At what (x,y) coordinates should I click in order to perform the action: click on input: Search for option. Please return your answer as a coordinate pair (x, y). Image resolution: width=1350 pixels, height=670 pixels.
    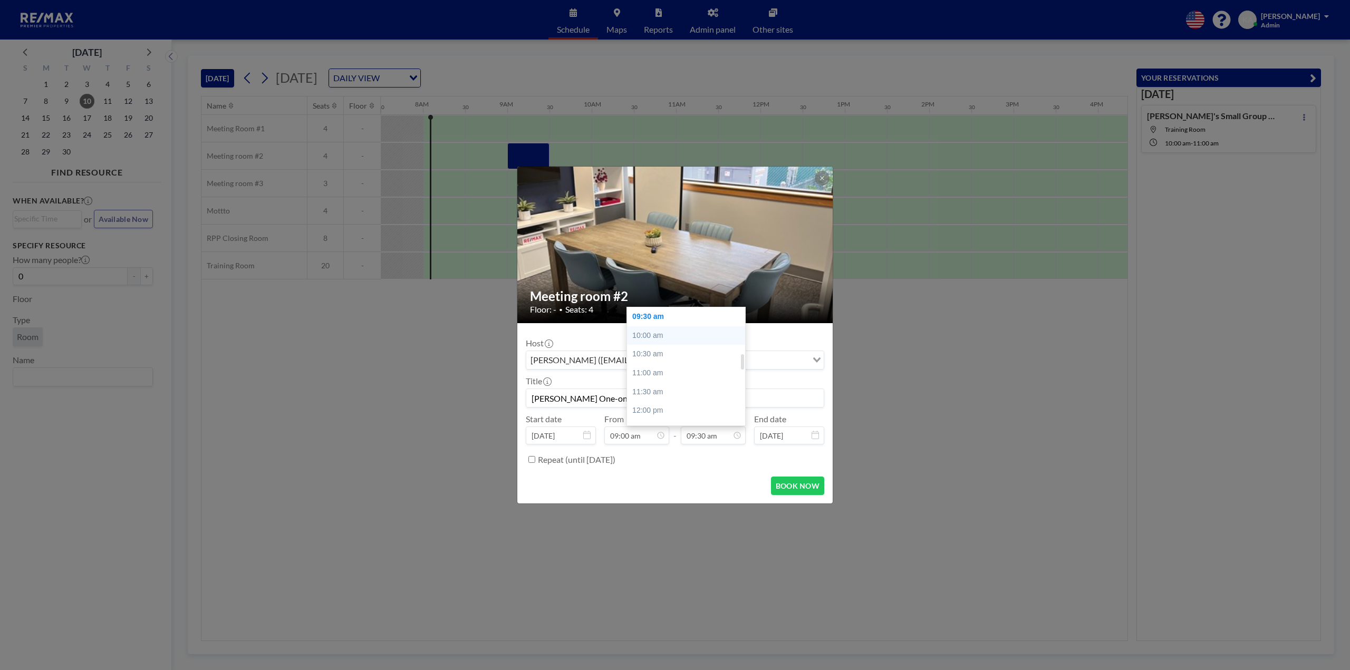
    Looking at the image, I should click on (776, 360).